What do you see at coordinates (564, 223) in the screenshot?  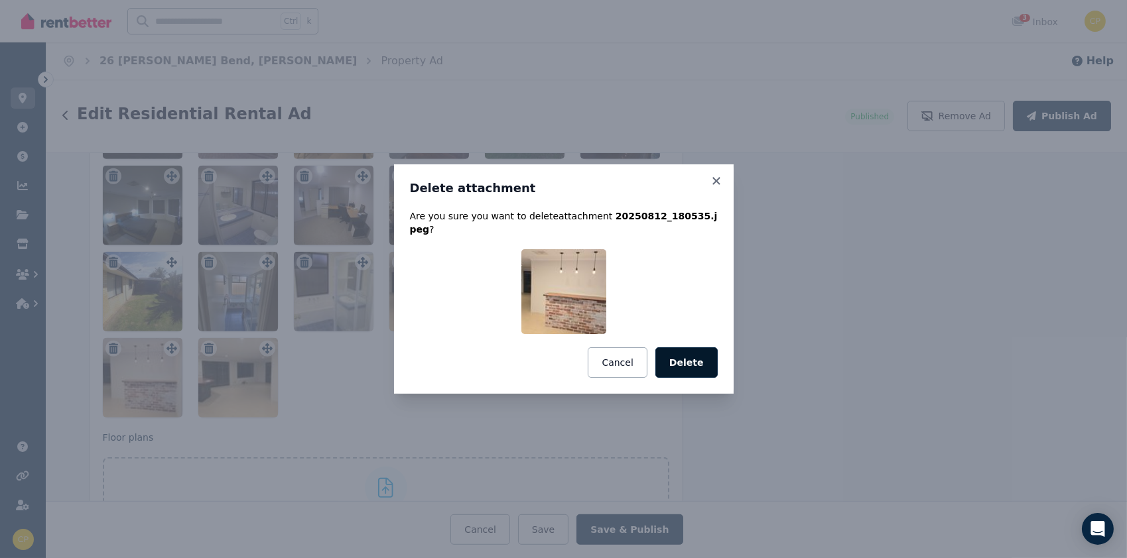 I see `span: 20250812_180535.jpeg` at bounding box center [564, 223].